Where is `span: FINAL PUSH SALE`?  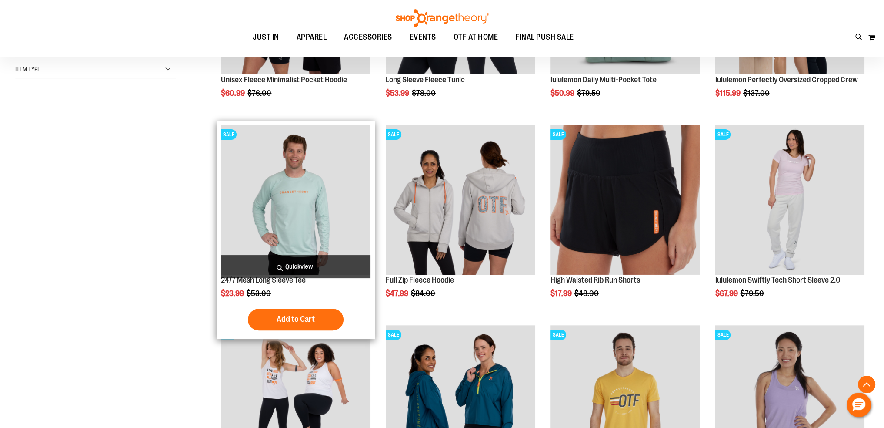 span: FINAL PUSH SALE is located at coordinates (545, 37).